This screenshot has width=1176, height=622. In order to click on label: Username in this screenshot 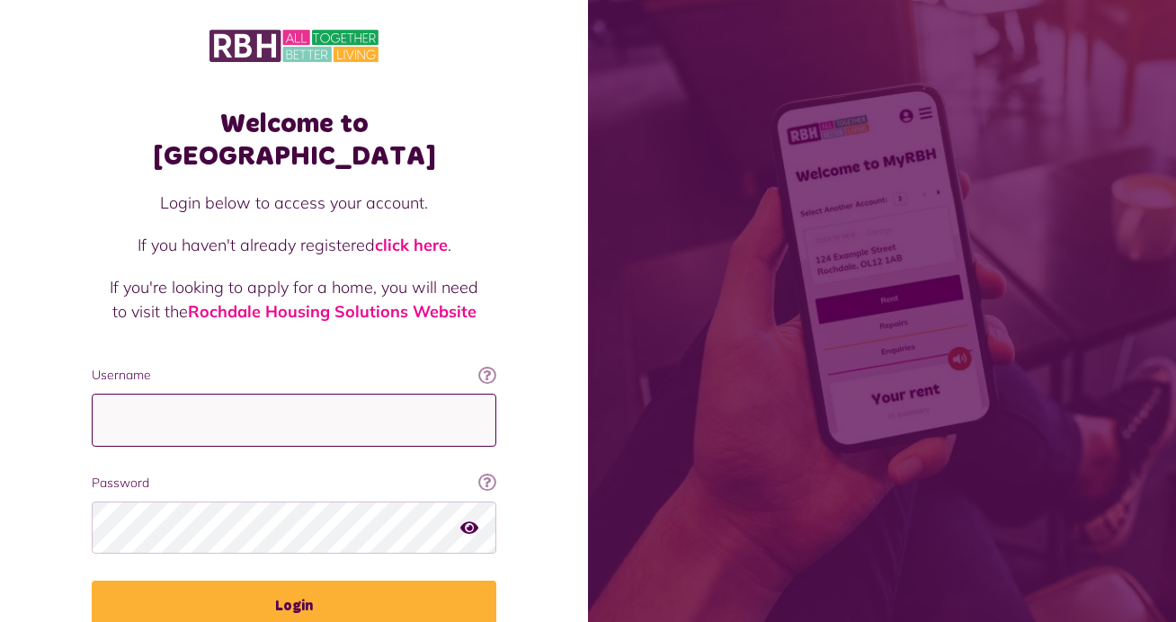, I will do `click(294, 375)`.